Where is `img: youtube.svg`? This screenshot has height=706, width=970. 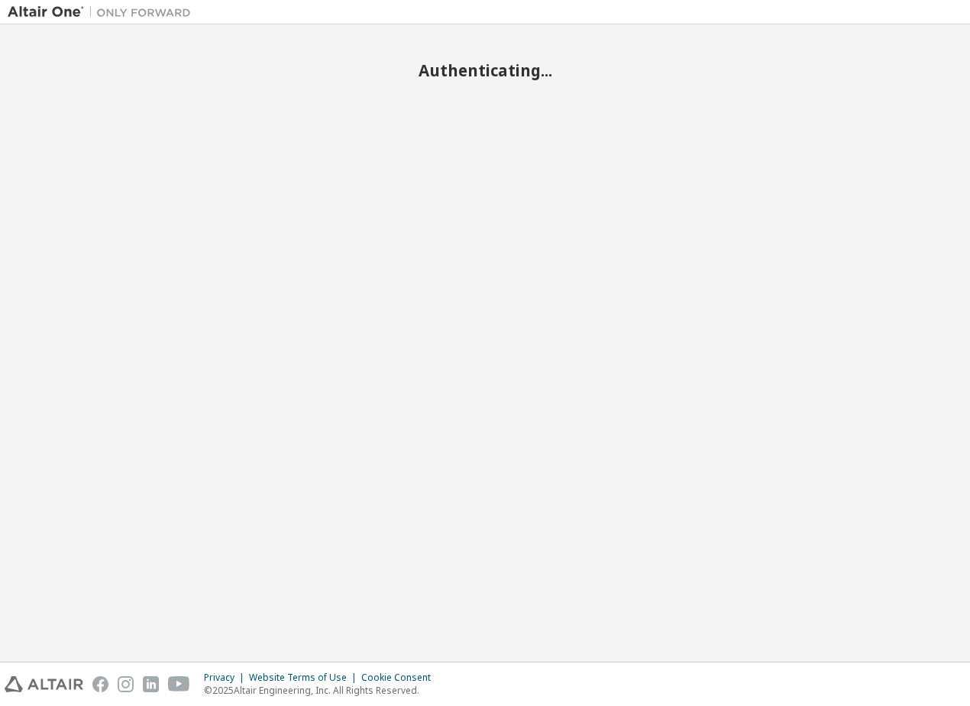
img: youtube.svg is located at coordinates (179, 683).